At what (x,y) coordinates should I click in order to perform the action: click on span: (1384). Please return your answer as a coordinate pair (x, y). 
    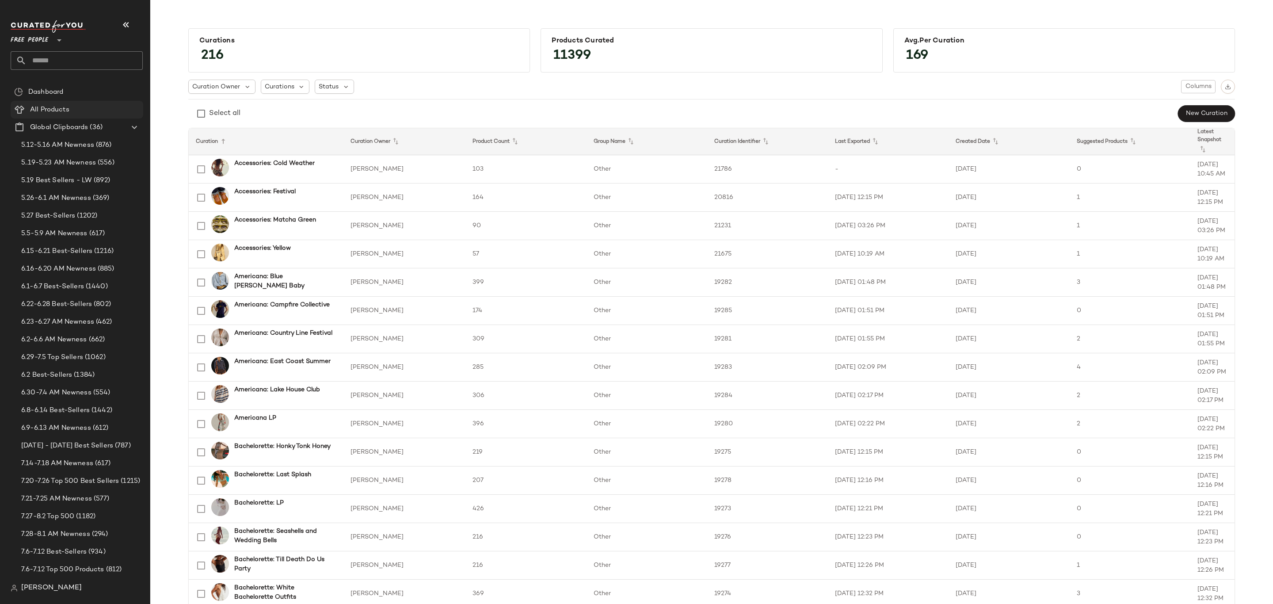
    Looking at the image, I should click on (83, 375).